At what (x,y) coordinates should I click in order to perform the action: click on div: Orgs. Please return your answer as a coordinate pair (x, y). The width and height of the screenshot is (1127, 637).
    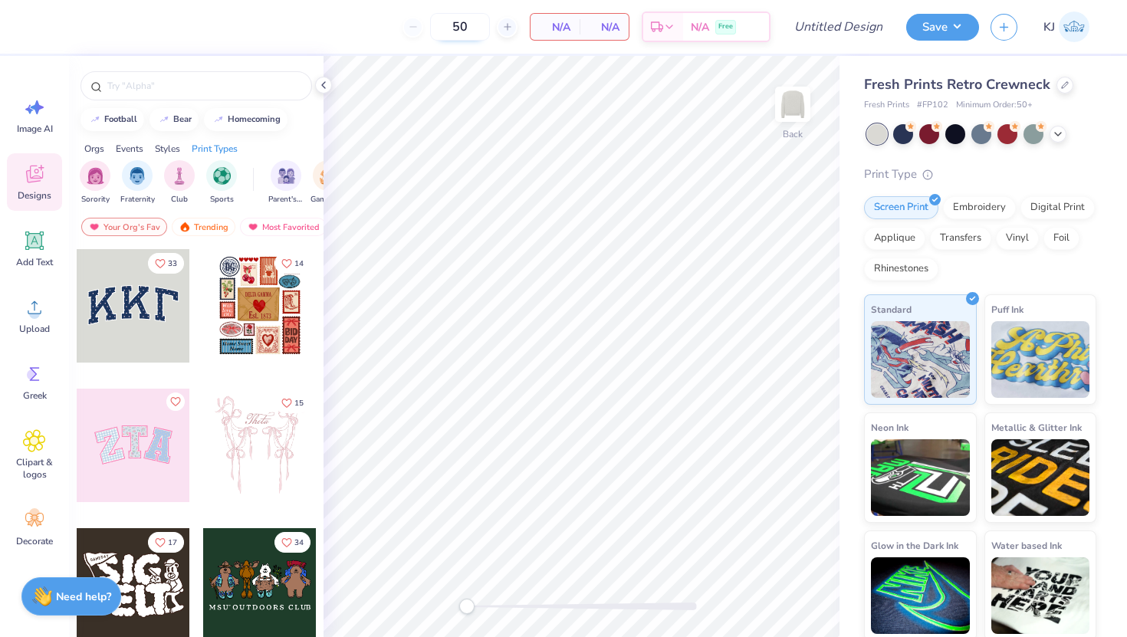
    Looking at the image, I should click on (94, 149).